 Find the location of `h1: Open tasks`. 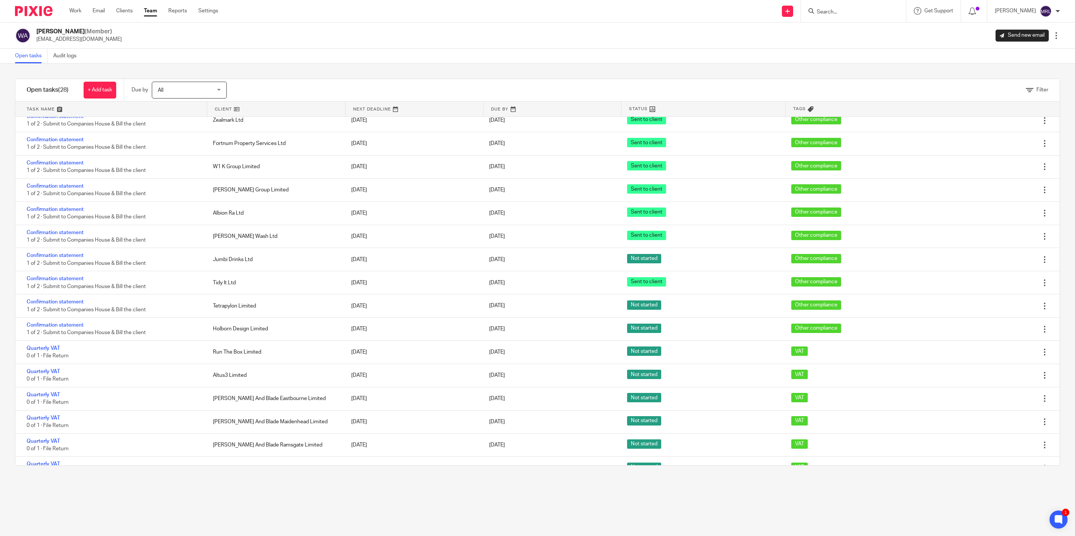

h1: Open tasks is located at coordinates (48, 90).